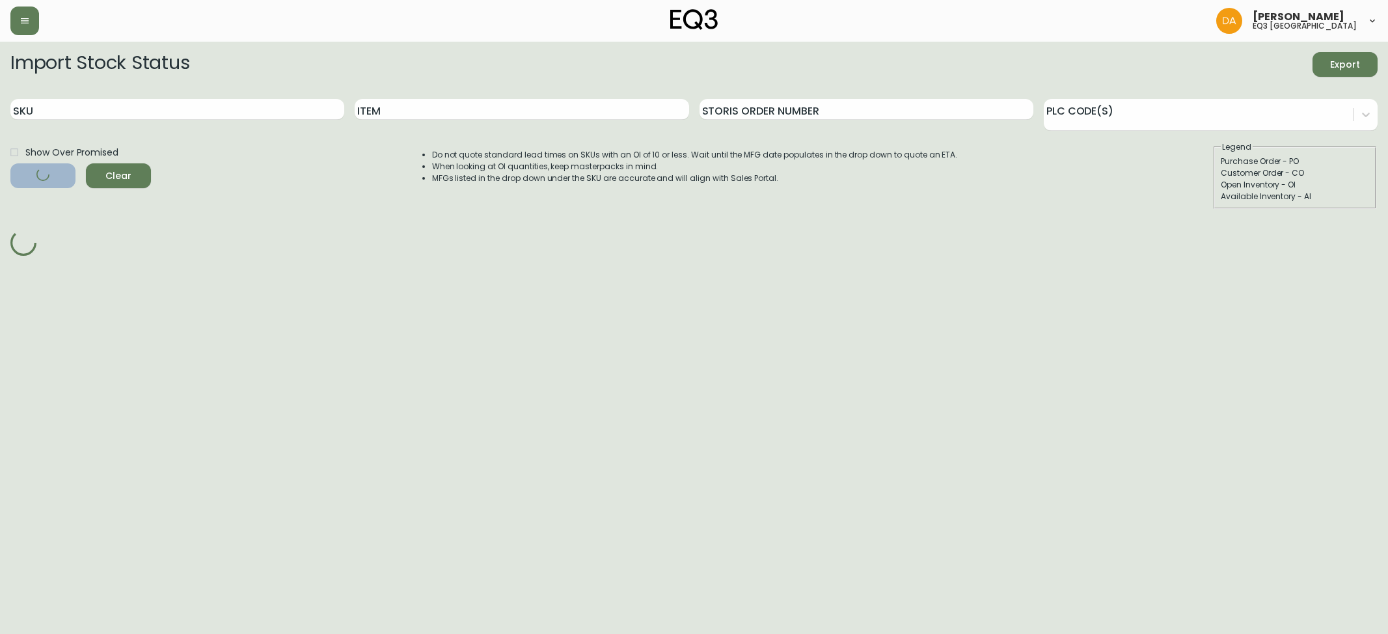  What do you see at coordinates (1295, 161) in the screenshot?
I see `div: Purchase Order - PO` at bounding box center [1295, 161].